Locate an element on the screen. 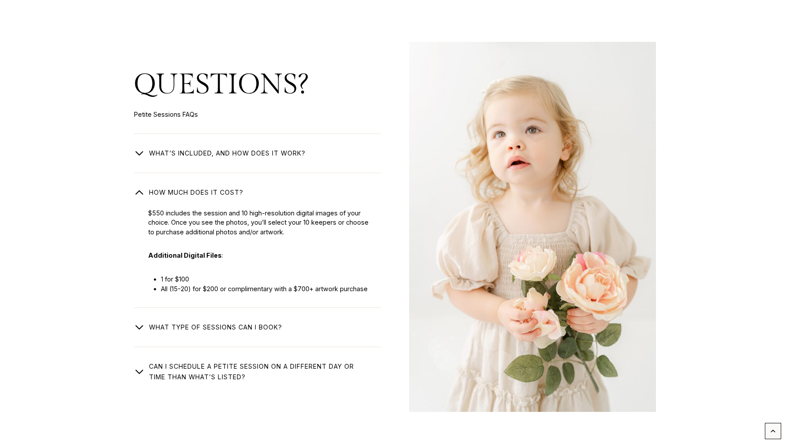 The height and width of the screenshot is (448, 790). a: Scroll to top is located at coordinates (773, 431).